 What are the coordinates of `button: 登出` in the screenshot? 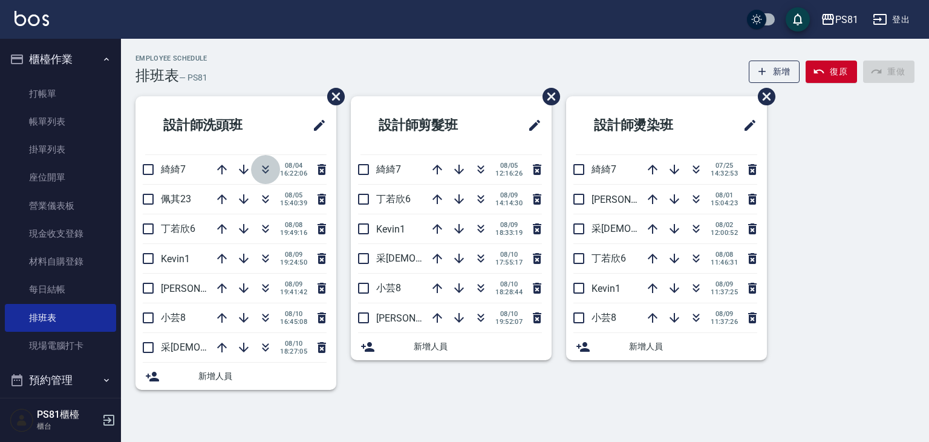 It's located at (891, 19).